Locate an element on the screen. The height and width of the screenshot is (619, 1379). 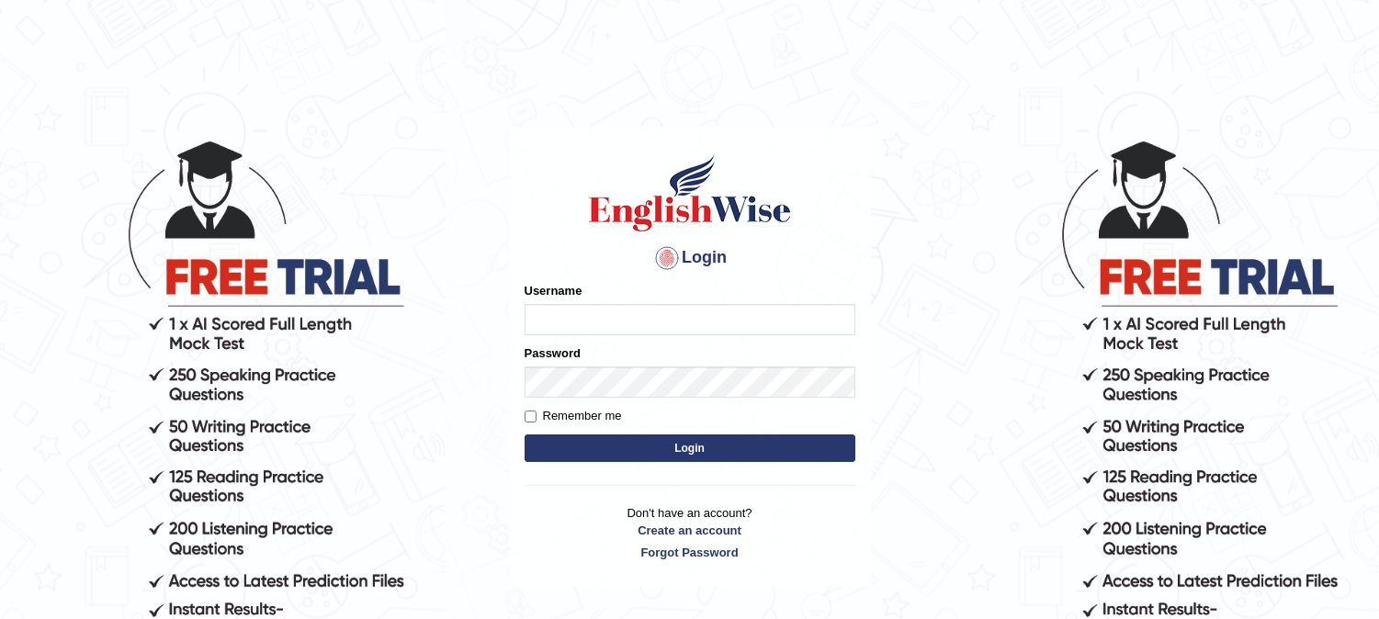
label: Password is located at coordinates (552, 353).